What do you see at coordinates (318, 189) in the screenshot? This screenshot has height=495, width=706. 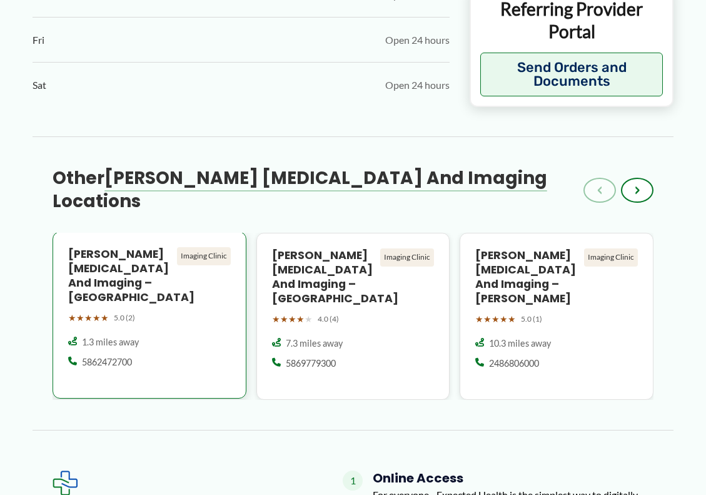 I see `h3: Other Locations` at bounding box center [318, 189].